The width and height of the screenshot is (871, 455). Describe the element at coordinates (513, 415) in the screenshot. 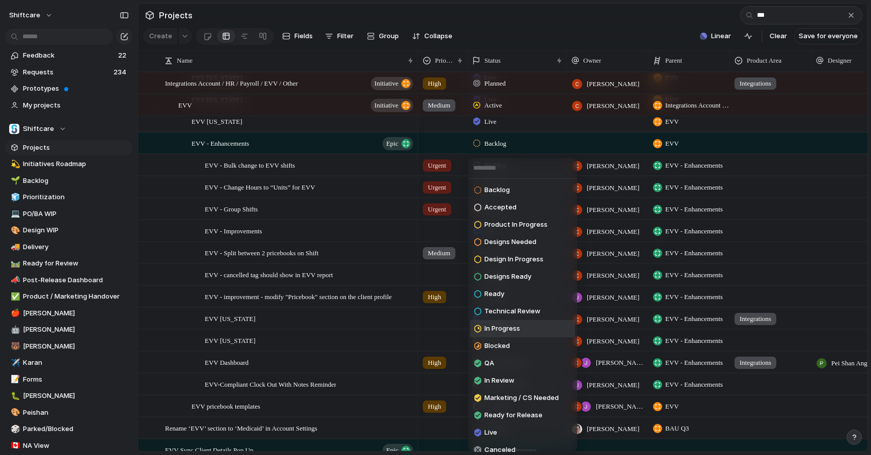

I see `span: Ready for Release` at that location.